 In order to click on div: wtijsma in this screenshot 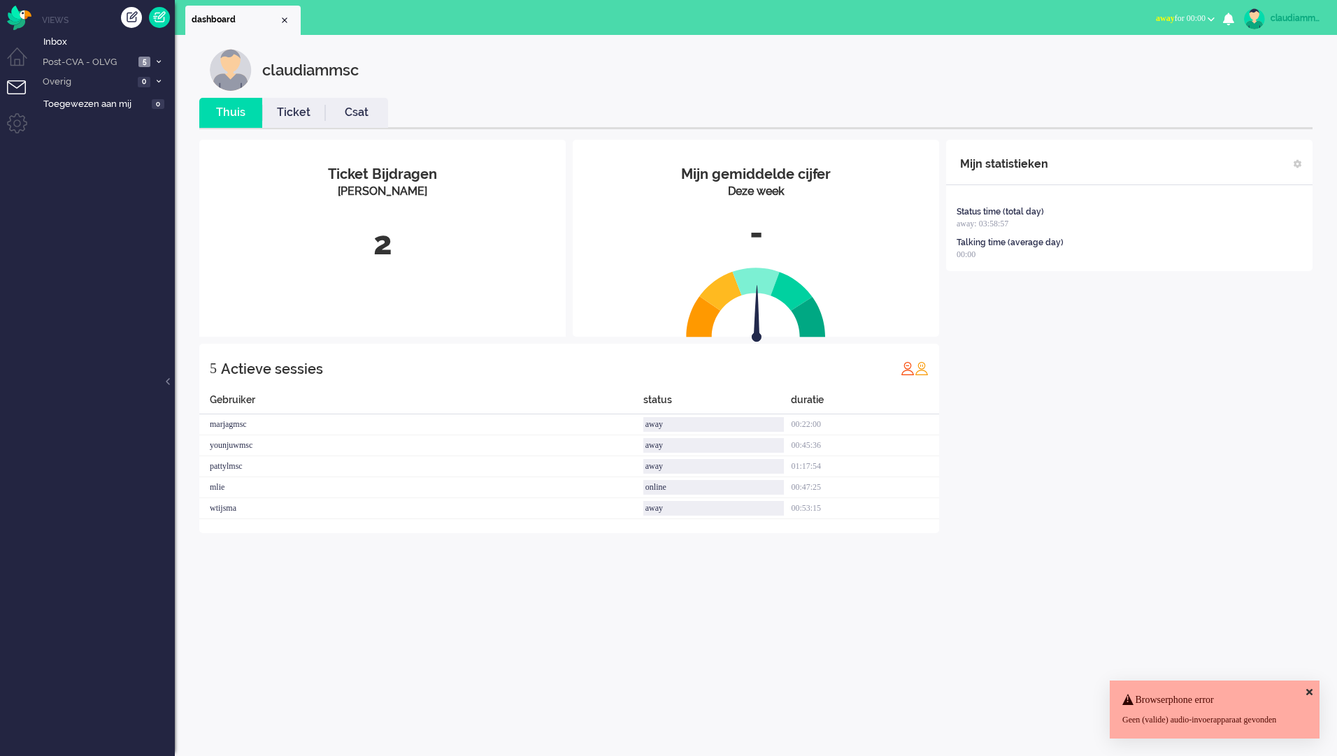, I will do `click(421, 509)`.